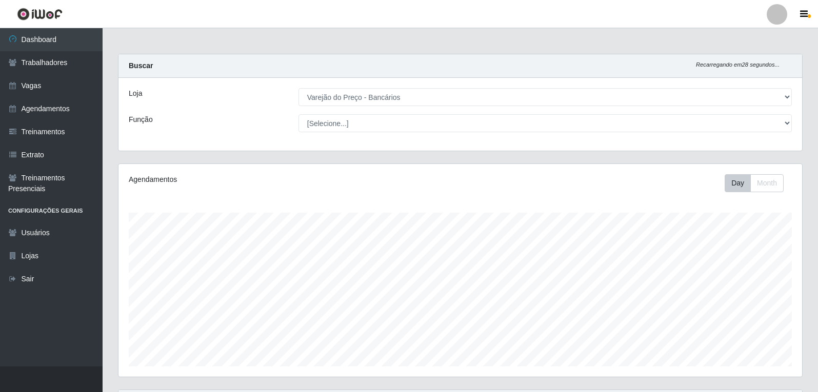 The image size is (818, 392). I want to click on label: Função, so click(141, 120).